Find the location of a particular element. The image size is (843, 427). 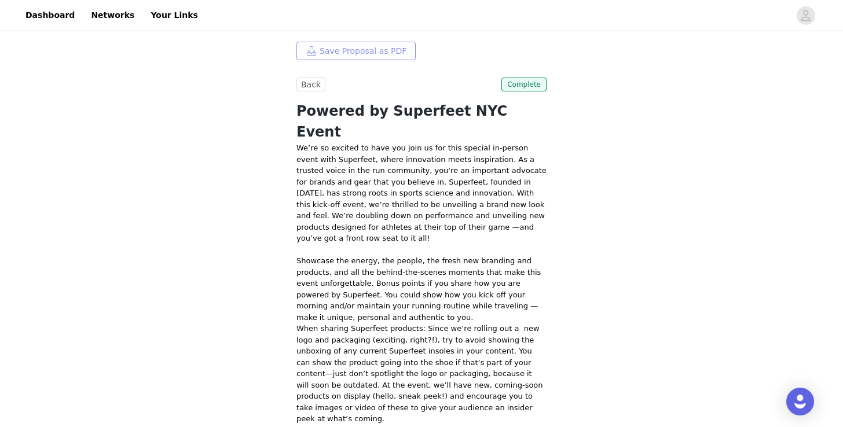

div: avatar is located at coordinates (805, 16).